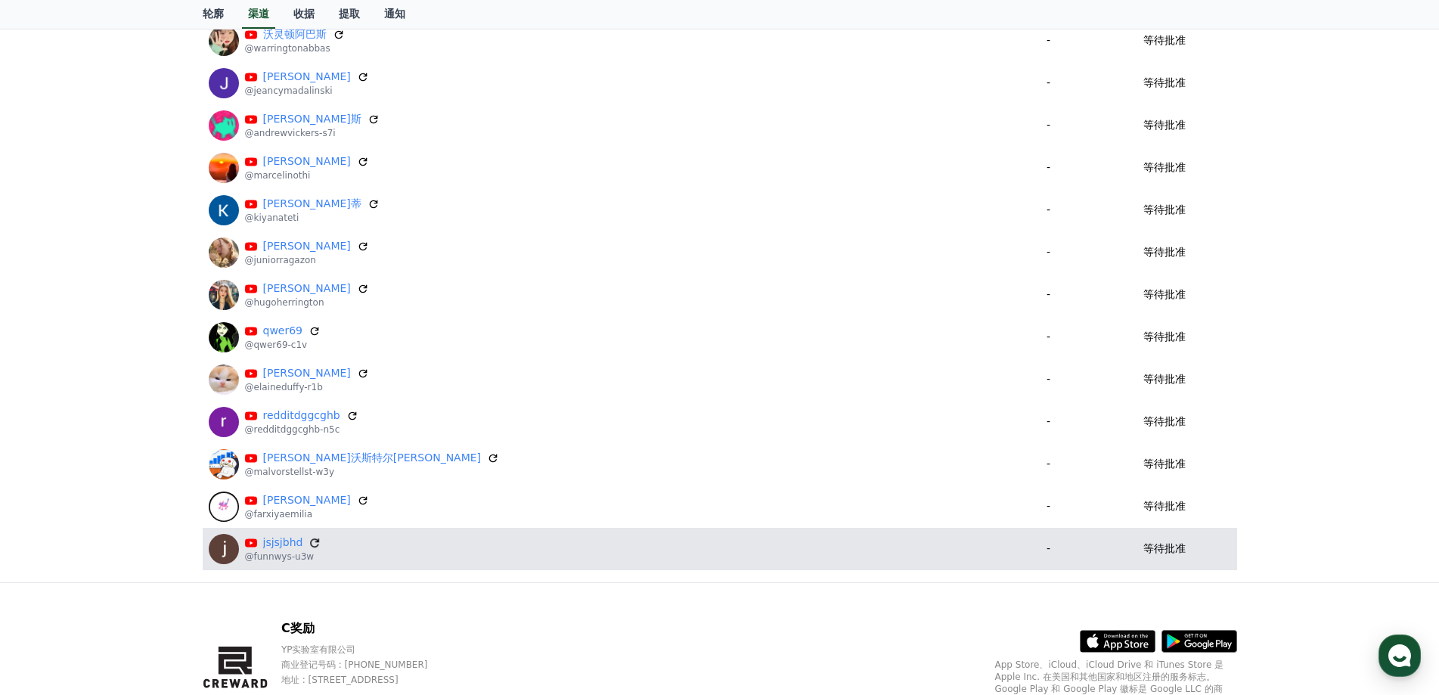  Describe the element at coordinates (295, 34) in the screenshot. I see `a: 沃灵顿阿巴斯` at that location.